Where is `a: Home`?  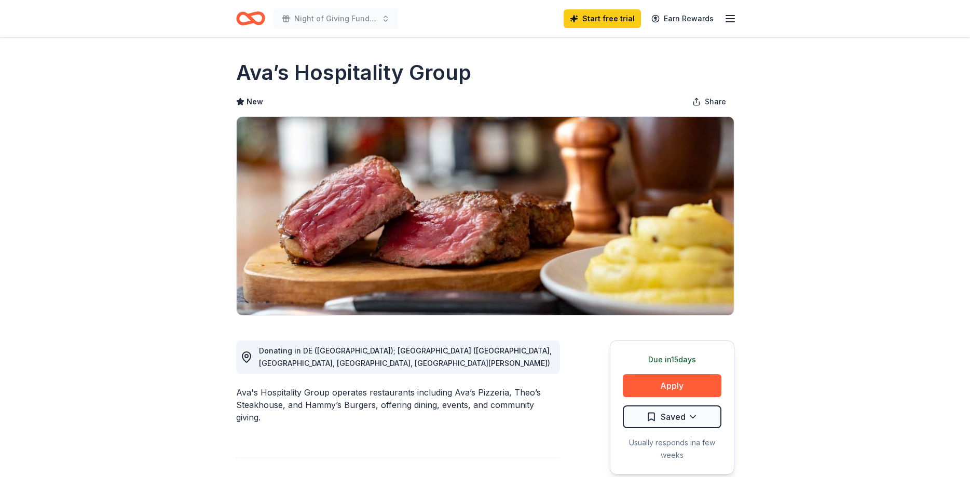 a: Home is located at coordinates (251, 18).